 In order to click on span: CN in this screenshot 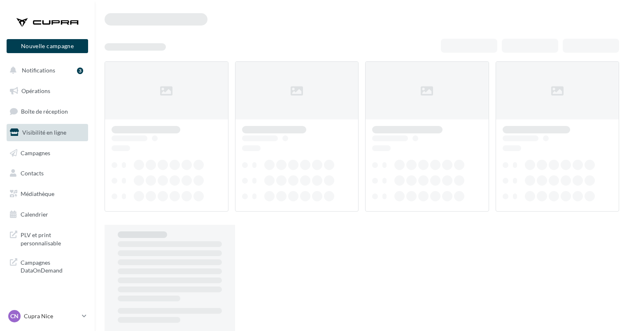, I will do `click(14, 316)`.